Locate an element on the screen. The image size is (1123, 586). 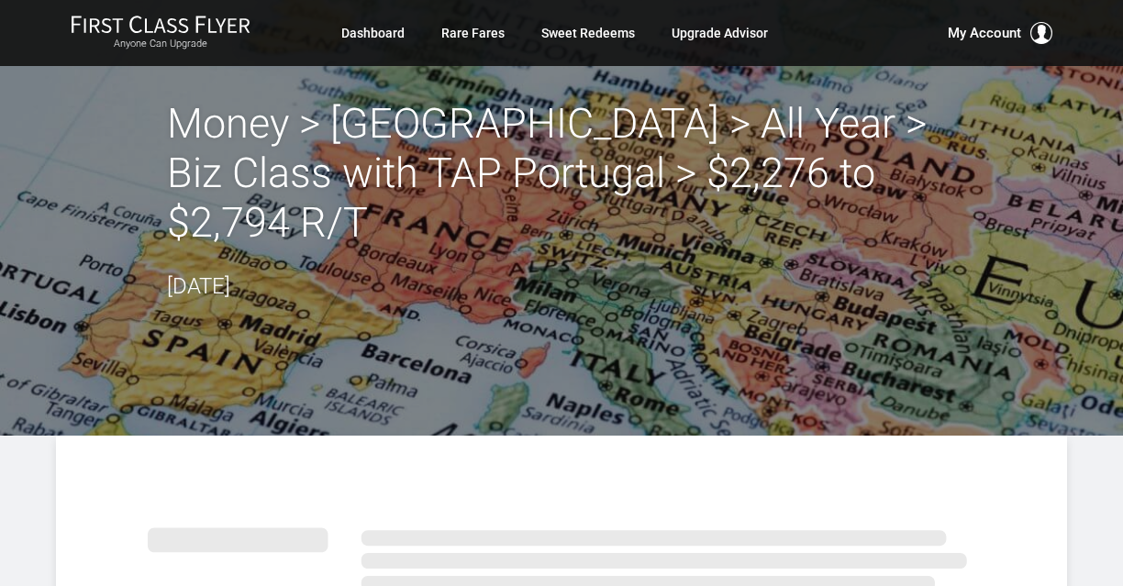
small: Anyone Can Upgrade is located at coordinates (161, 44).